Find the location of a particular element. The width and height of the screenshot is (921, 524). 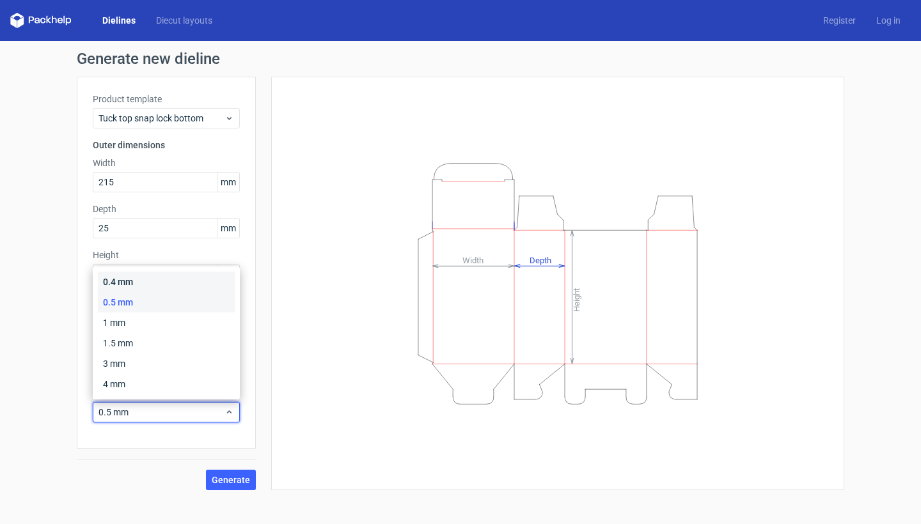

span: Generate is located at coordinates (231, 480).